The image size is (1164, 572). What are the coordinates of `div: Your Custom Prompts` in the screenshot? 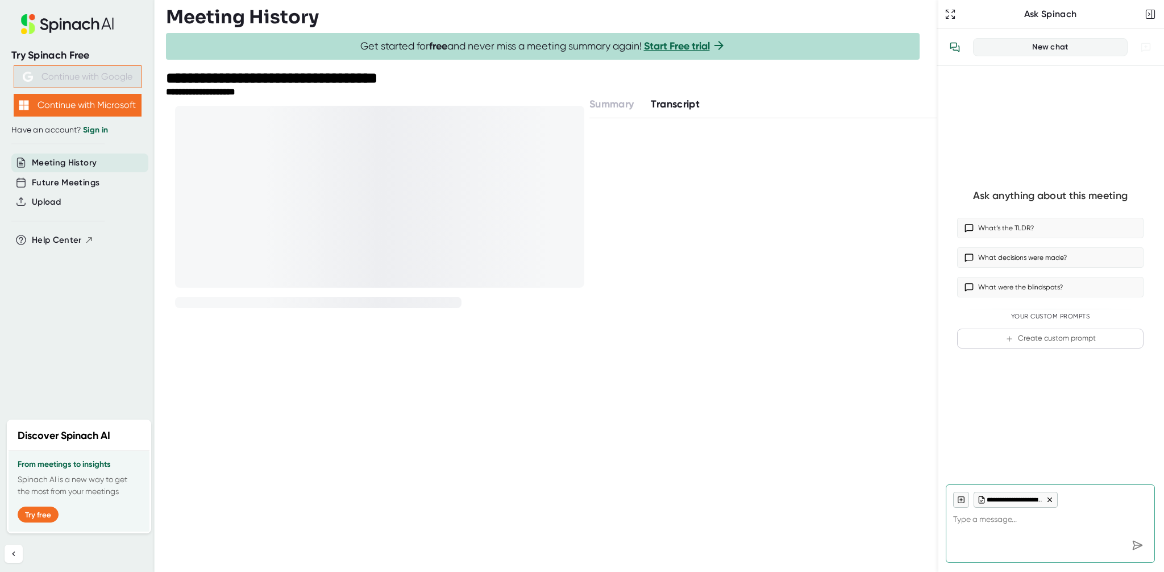 It's located at (1051, 317).